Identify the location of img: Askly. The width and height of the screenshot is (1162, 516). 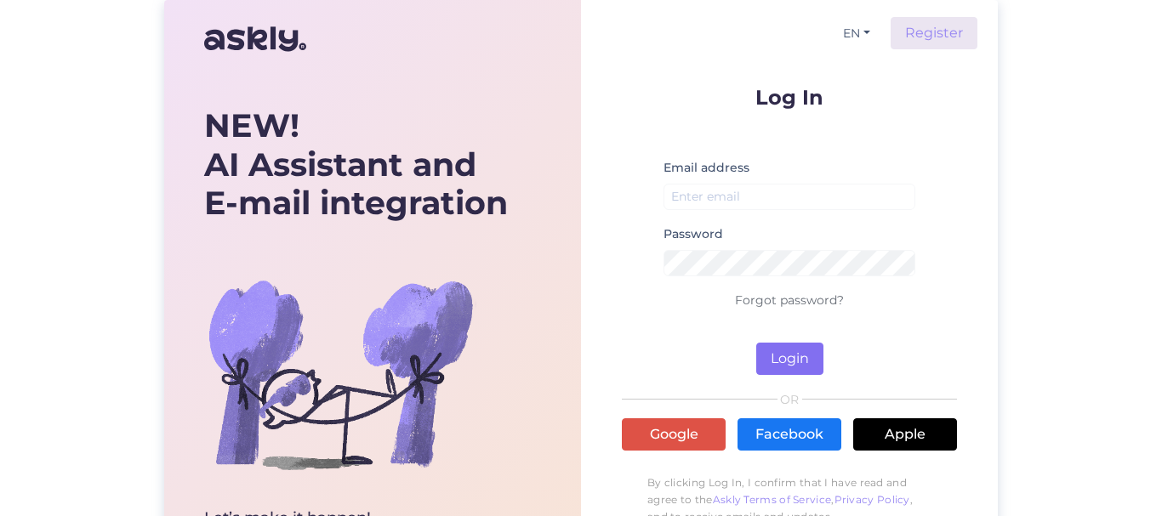
(255, 39).